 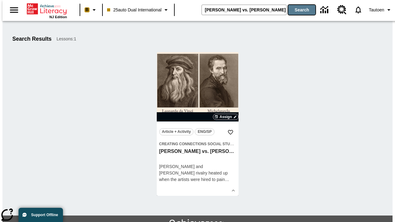 What do you see at coordinates (176, 132) in the screenshot?
I see `button: Article + Activity` at bounding box center [176, 132].